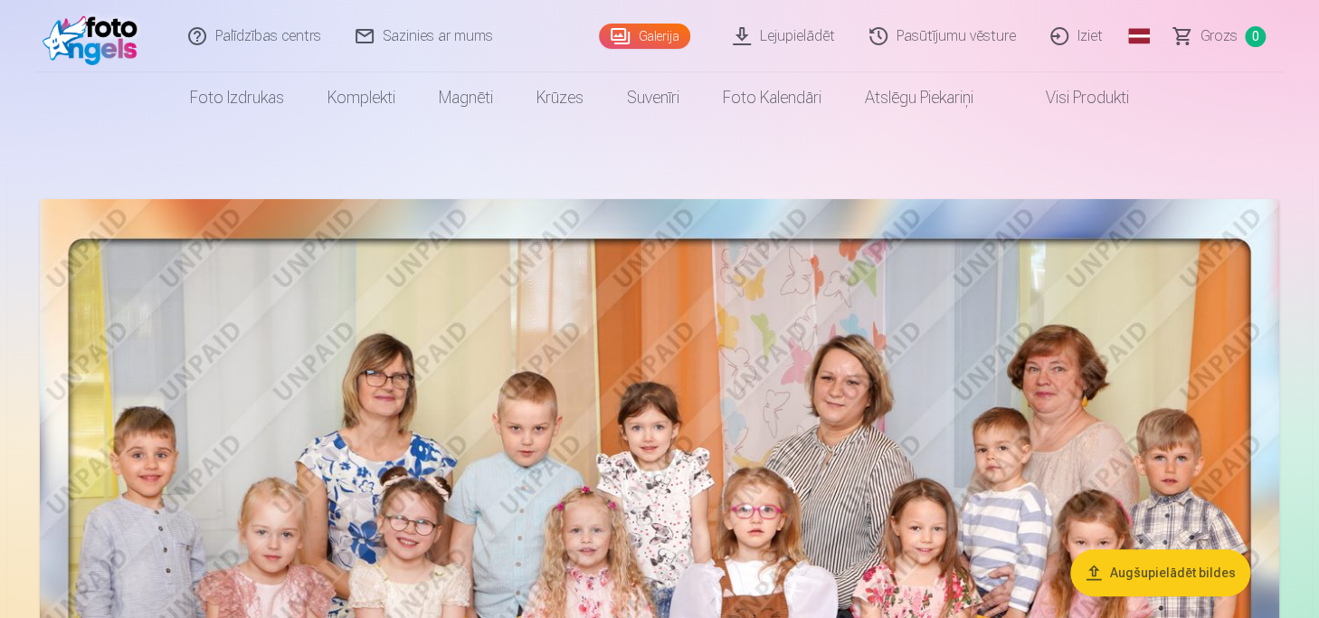 The height and width of the screenshot is (618, 1319). What do you see at coordinates (1255, 36) in the screenshot?
I see `span: 0` at bounding box center [1255, 36].